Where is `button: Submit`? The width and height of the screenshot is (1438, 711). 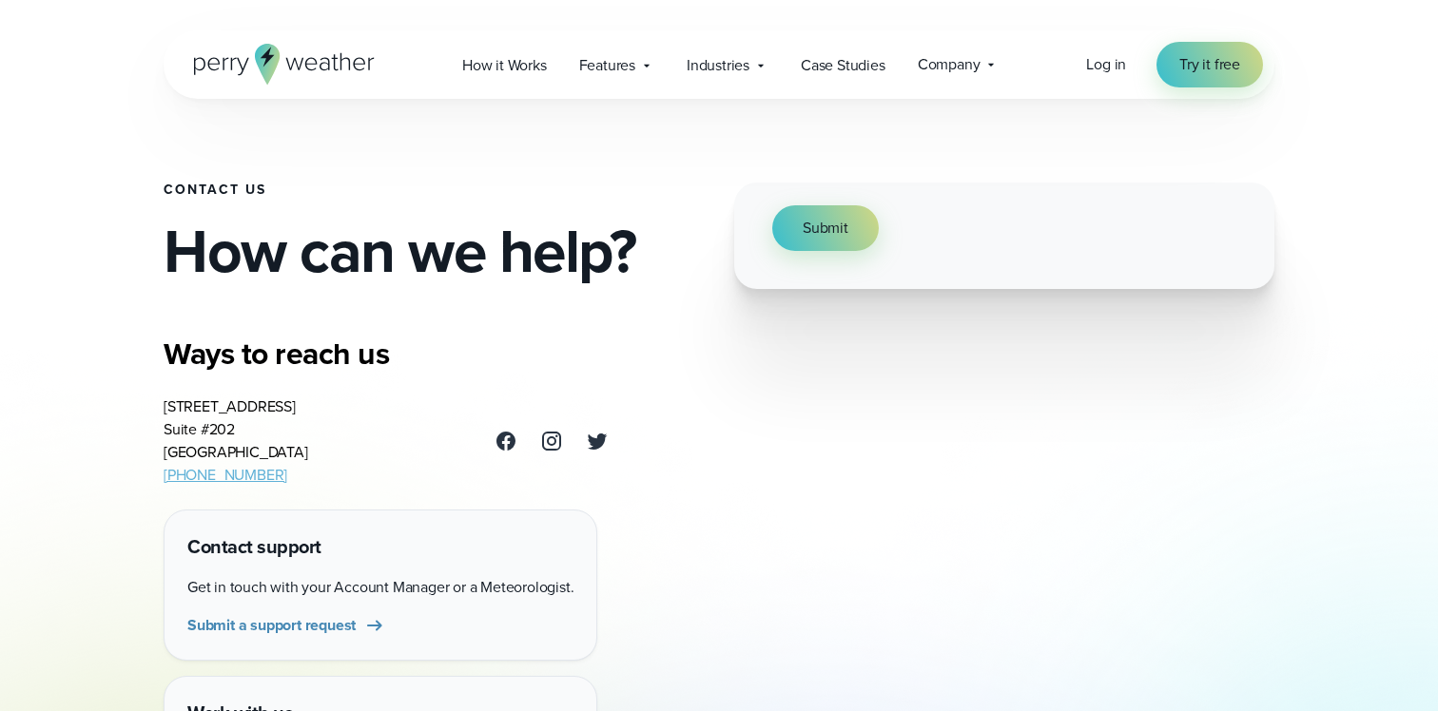
button: Submit is located at coordinates (826, 228).